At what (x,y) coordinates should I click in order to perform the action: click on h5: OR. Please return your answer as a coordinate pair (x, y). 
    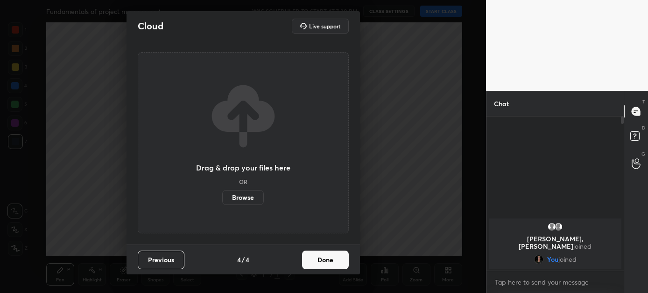
    Looking at the image, I should click on (243, 182).